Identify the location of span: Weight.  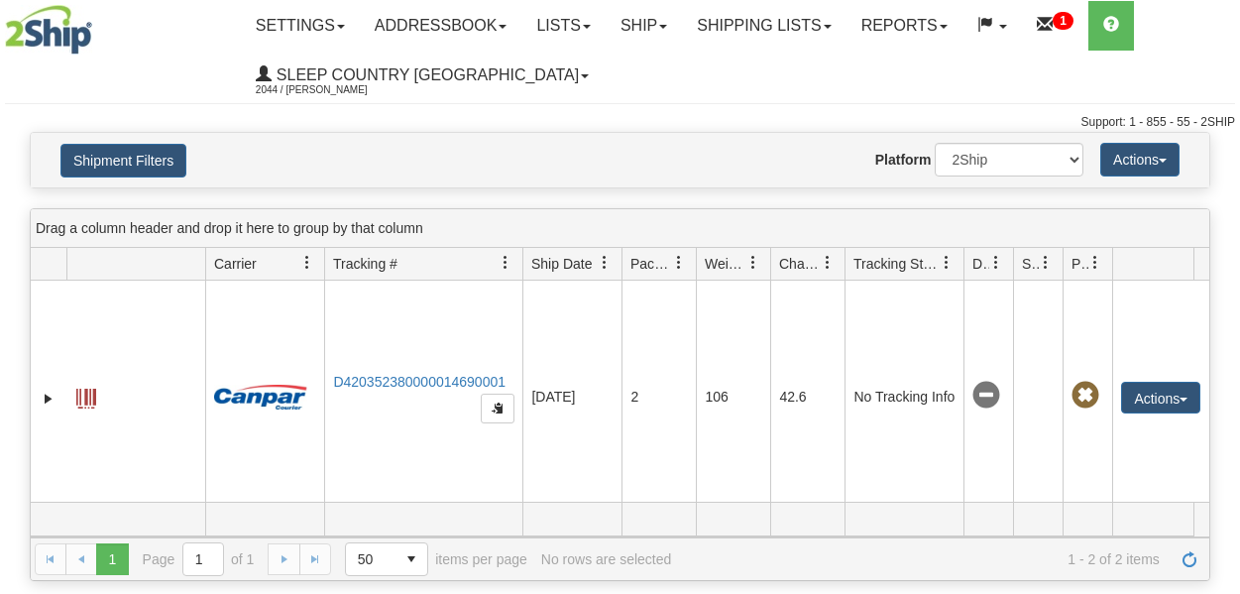
(725, 264).